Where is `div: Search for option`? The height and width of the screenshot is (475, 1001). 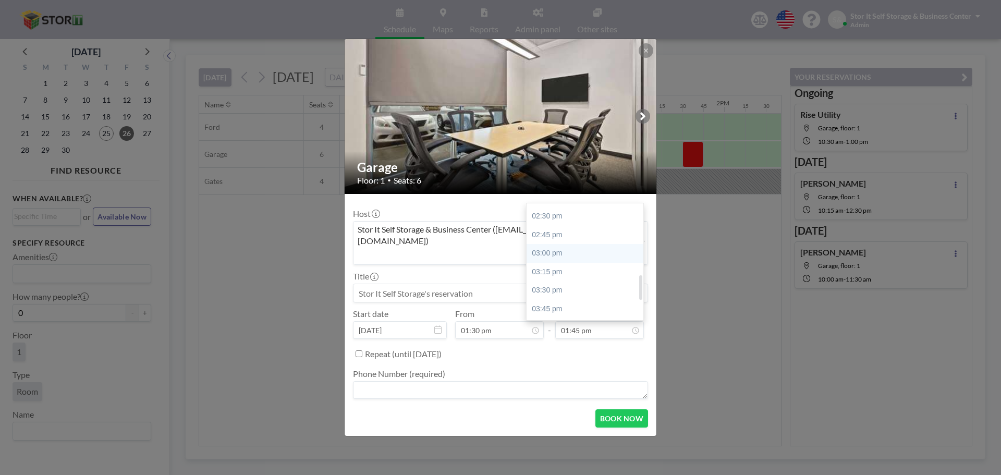
div: Search for option is located at coordinates (501, 243).